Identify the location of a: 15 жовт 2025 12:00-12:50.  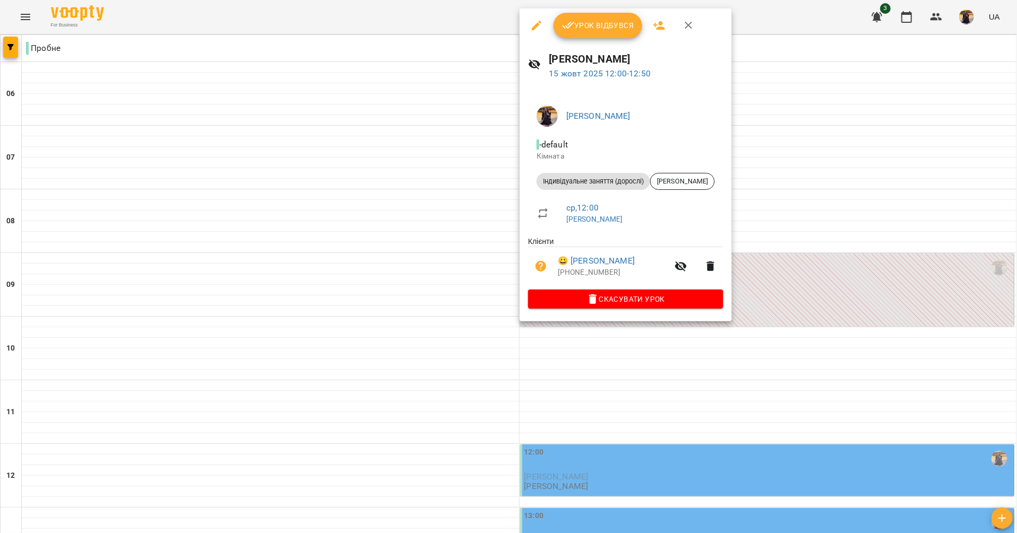
(600, 73).